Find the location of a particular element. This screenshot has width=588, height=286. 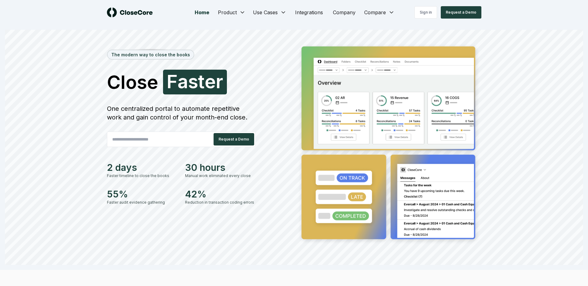

div: Reduction in transaction coding errors is located at coordinates (220, 203).